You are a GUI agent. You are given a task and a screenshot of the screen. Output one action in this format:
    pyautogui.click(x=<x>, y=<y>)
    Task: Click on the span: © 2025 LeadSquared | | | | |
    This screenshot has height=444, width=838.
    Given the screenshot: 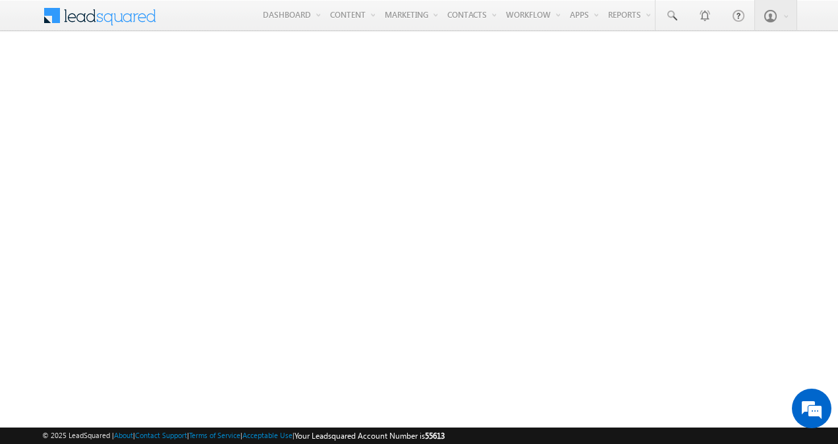 What is the action you would take?
    pyautogui.click(x=243, y=436)
    